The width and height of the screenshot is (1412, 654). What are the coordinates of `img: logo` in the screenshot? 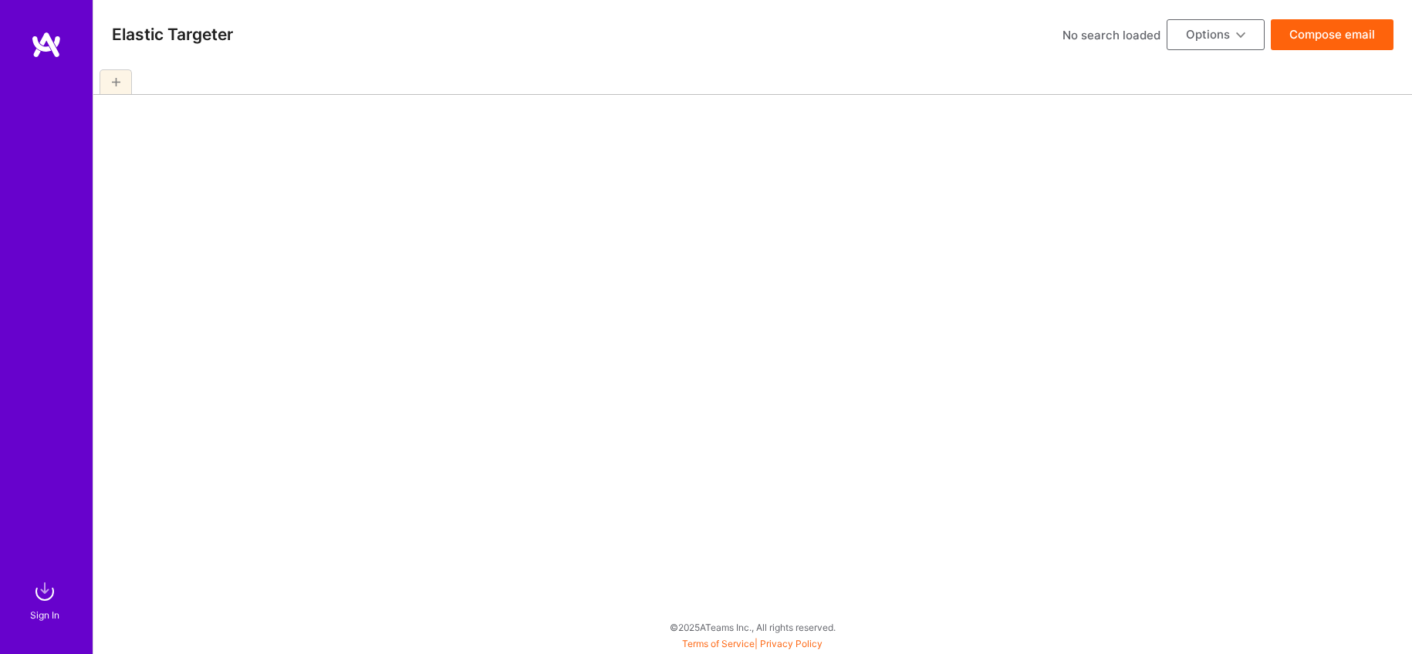 It's located at (46, 45).